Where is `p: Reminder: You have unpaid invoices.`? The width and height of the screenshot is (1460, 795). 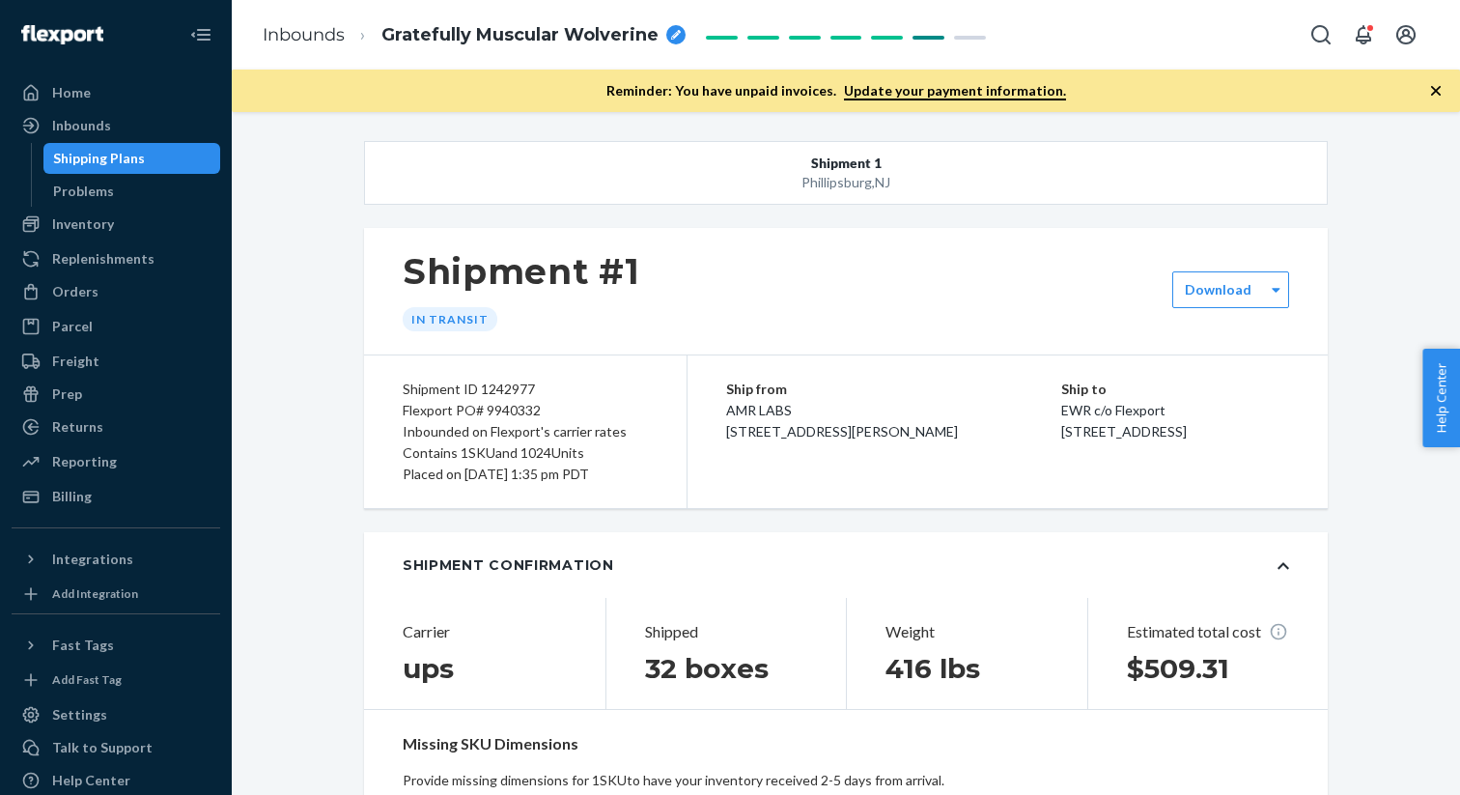 p: Reminder: You have unpaid invoices. is located at coordinates (836, 91).